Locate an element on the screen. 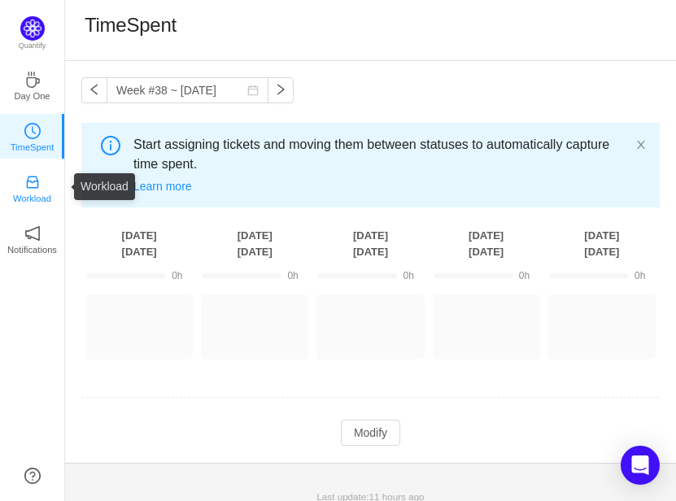 The image size is (676, 501). i: icon: clock-circle is located at coordinates (33, 131).